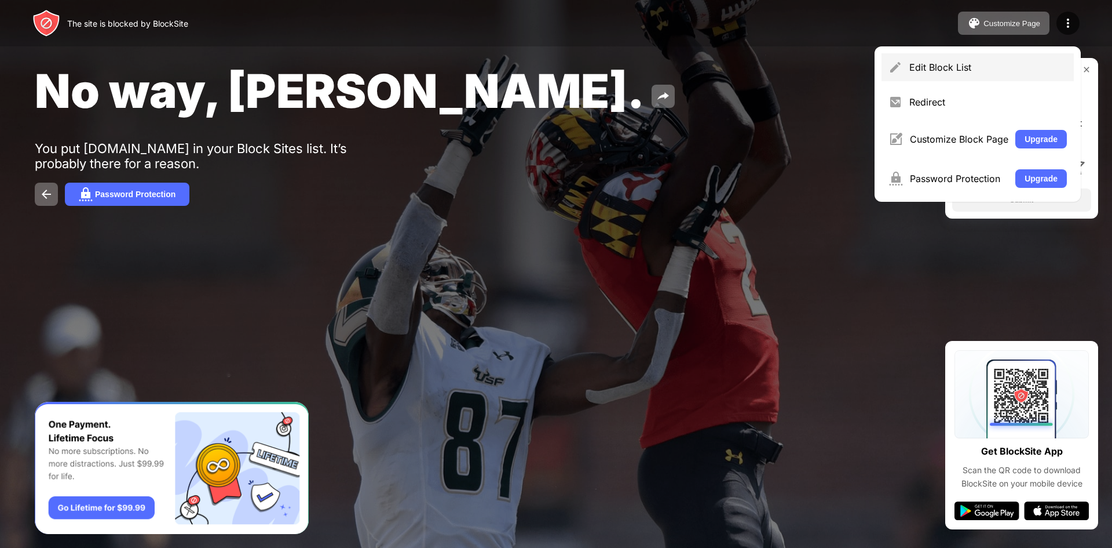 This screenshot has width=1112, height=548. Describe the element at coordinates (46, 194) in the screenshot. I see `img: back.svg` at that location.